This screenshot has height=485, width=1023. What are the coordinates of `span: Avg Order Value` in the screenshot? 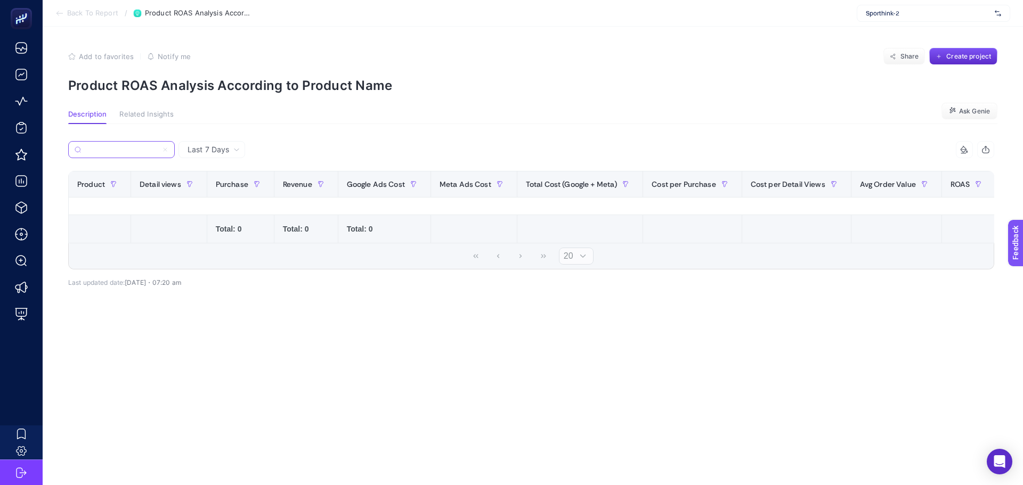 It's located at (887, 184).